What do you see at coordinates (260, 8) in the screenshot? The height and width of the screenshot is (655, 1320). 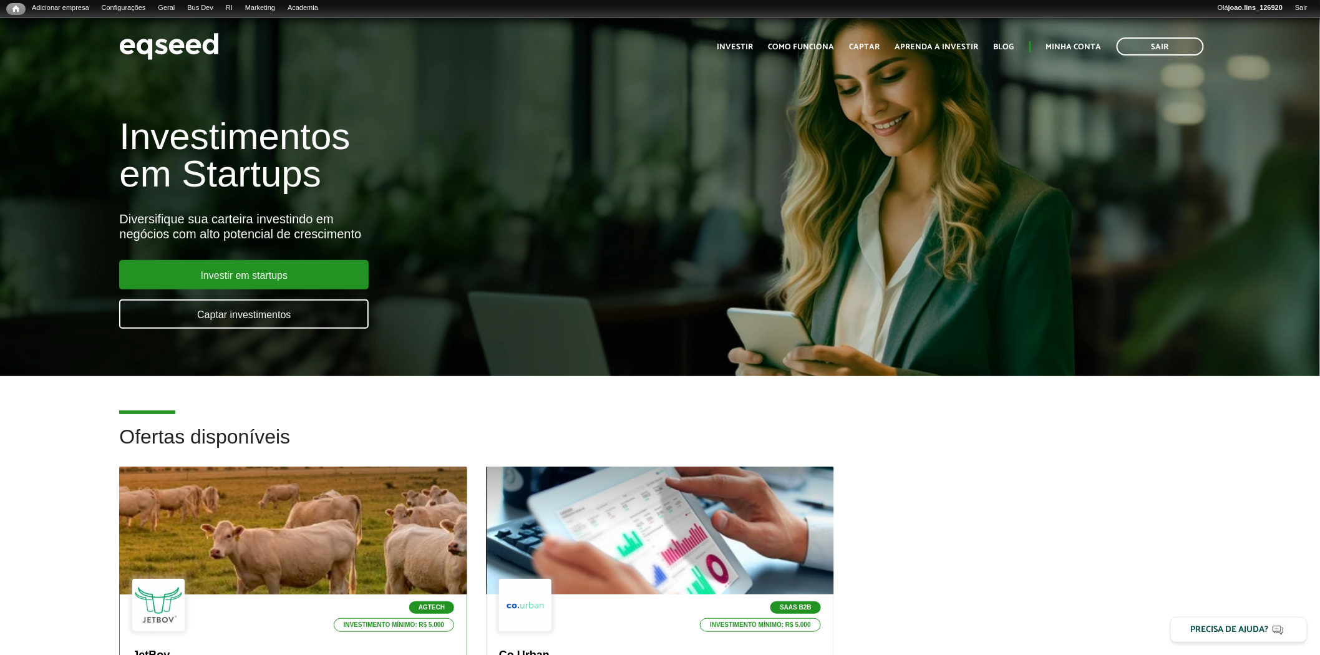 I see `a: Marketing` at bounding box center [260, 8].